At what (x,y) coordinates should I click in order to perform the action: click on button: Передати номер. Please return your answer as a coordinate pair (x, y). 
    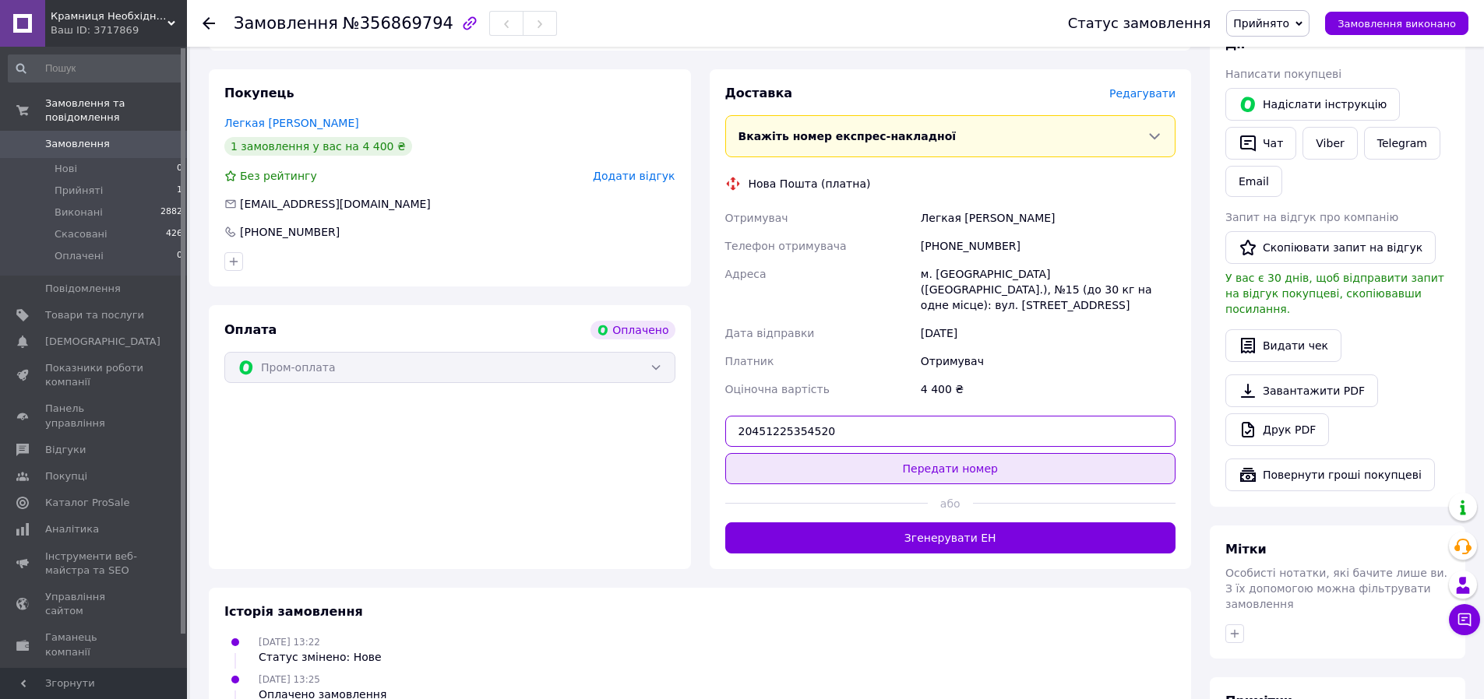
    Looking at the image, I should click on (950, 469).